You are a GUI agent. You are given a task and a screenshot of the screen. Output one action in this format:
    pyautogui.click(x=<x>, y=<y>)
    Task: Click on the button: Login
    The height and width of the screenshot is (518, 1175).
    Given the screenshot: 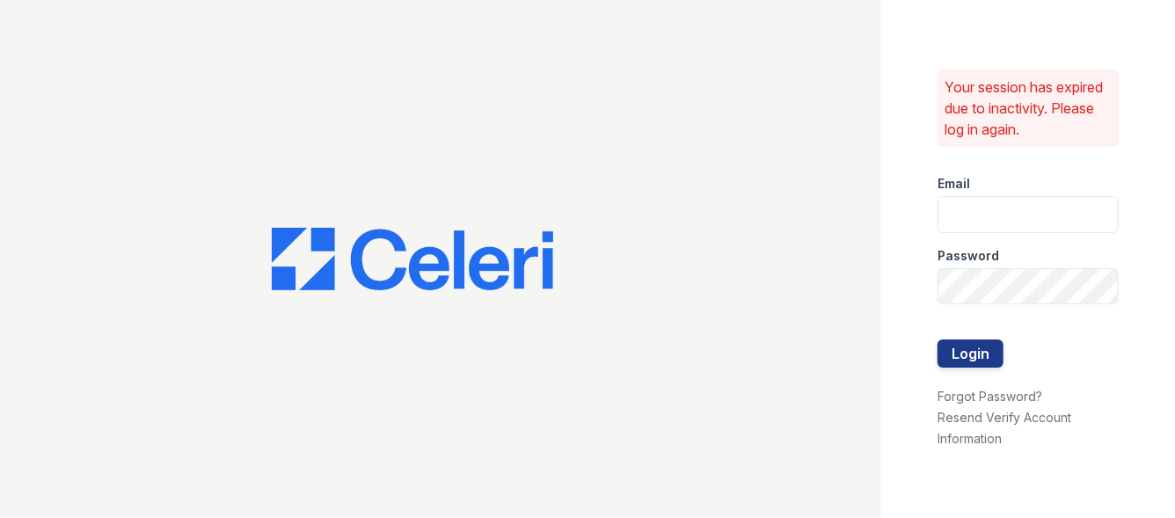 What is the action you would take?
    pyautogui.click(x=970, y=353)
    